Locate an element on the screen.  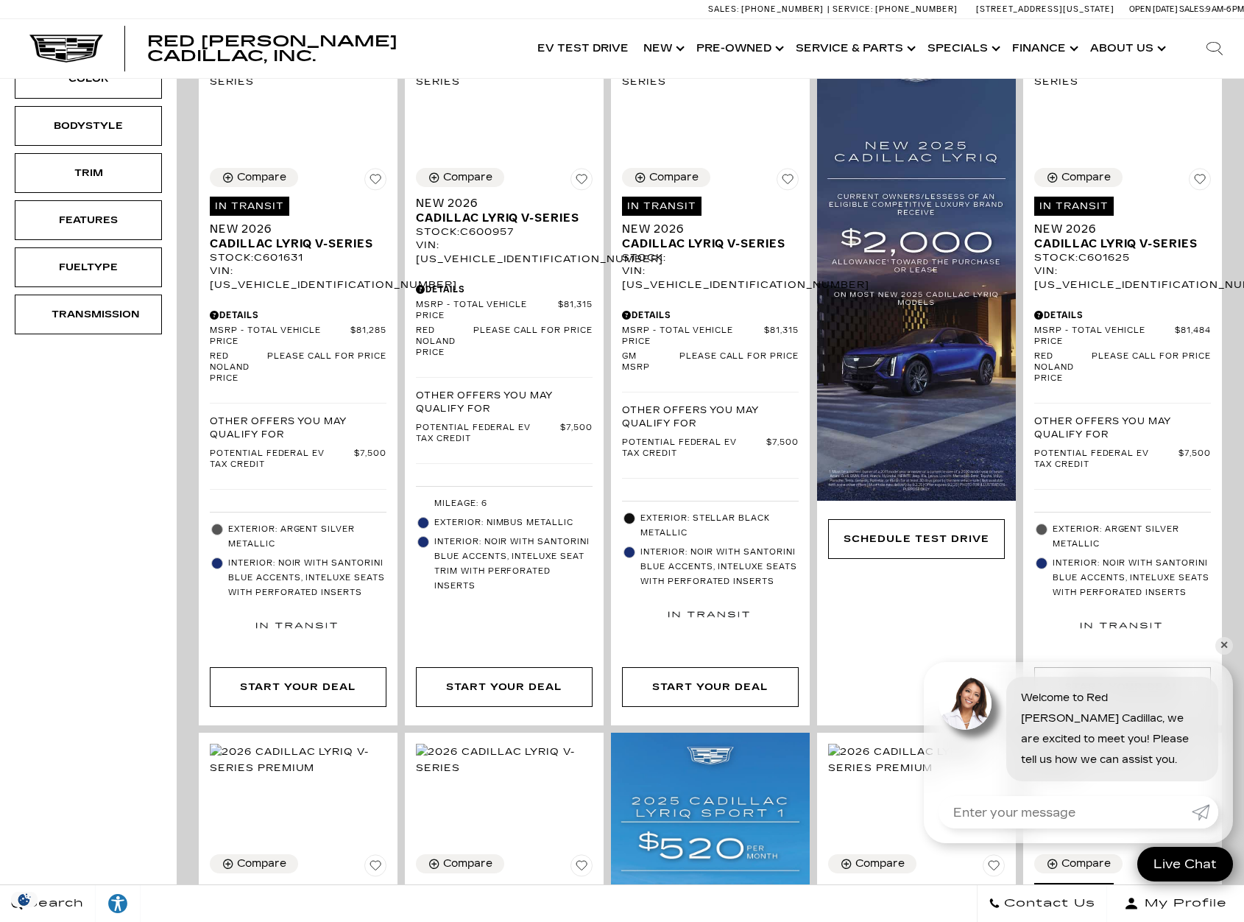
span: Interior: Noir with Santorini Blue accents, Inteluxe seat trim with Perforated inserts is located at coordinates (513, 564).